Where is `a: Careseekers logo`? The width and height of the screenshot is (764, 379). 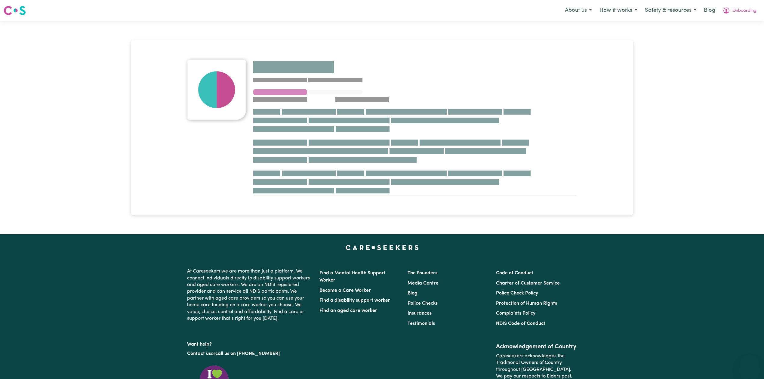 a: Careseekers logo is located at coordinates (15, 11).